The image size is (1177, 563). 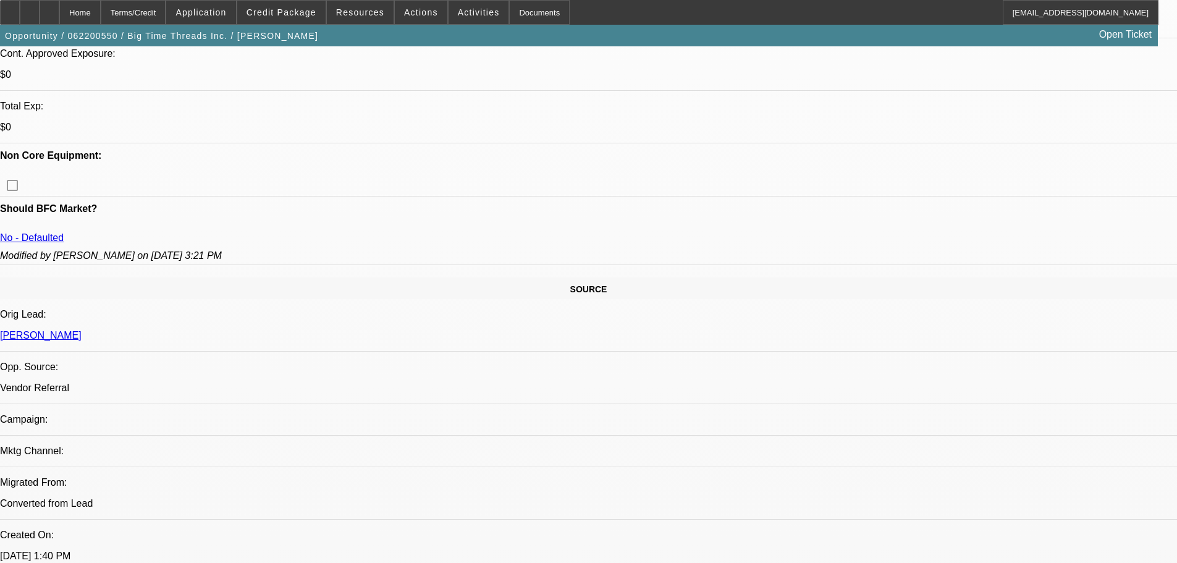 I want to click on button: Actions, so click(x=421, y=12).